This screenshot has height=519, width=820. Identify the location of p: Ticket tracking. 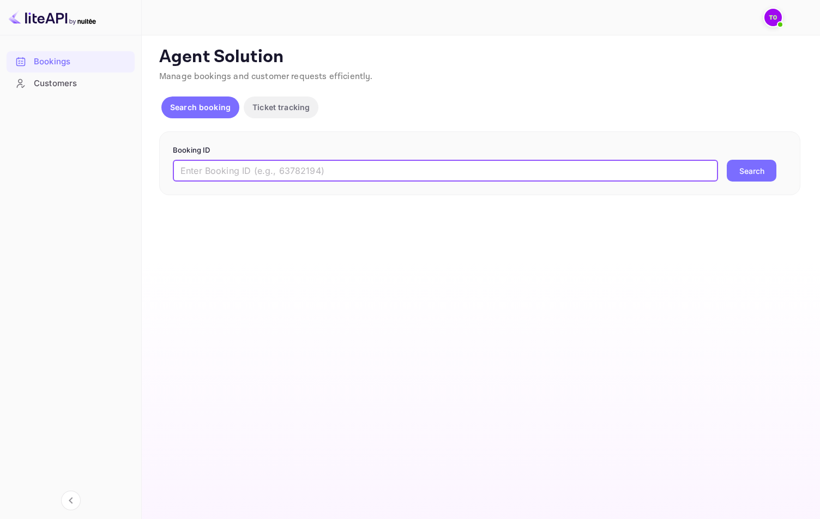
(281, 107).